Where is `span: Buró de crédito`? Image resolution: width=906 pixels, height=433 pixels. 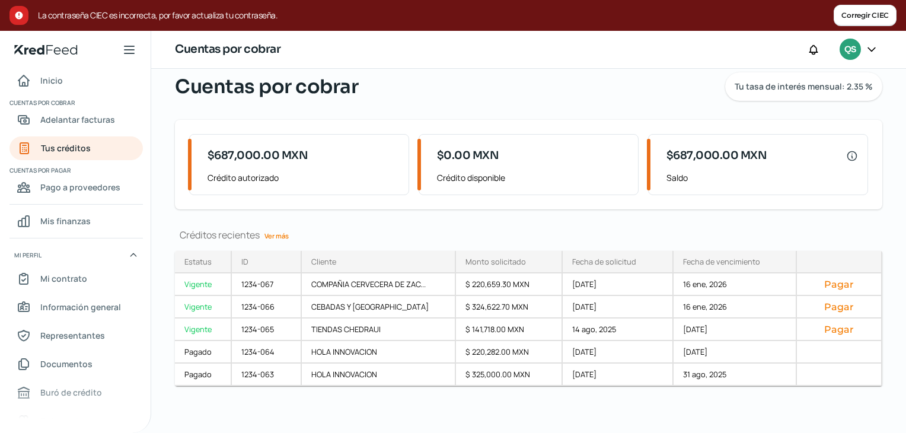 span: Buró de crédito is located at coordinates (71, 392).